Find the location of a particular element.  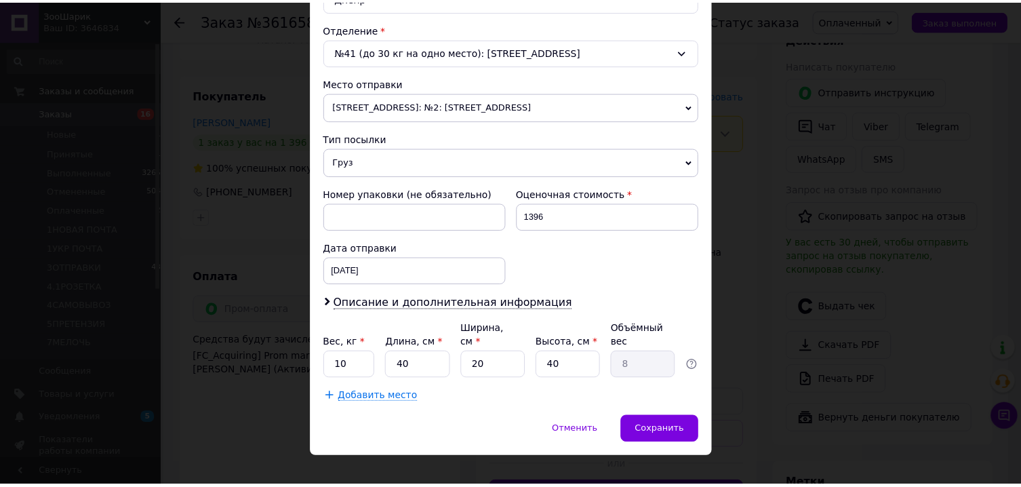

label: Высота, см is located at coordinates (574, 342).